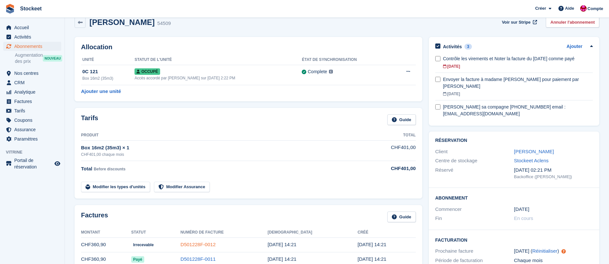 Image resolution: width=609 pixels, height=264 pixels. I want to click on span: Nos centres, so click(34, 73).